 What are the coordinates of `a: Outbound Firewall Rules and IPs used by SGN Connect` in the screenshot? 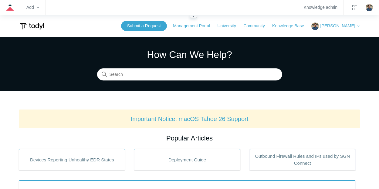 It's located at (303, 160).